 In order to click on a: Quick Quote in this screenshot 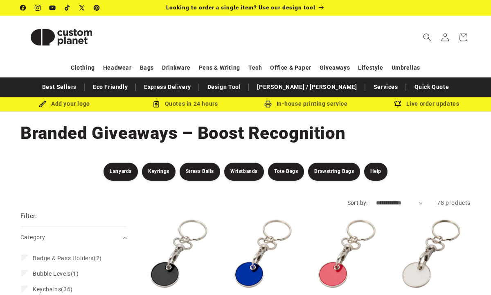, I will do `click(432, 87)`.